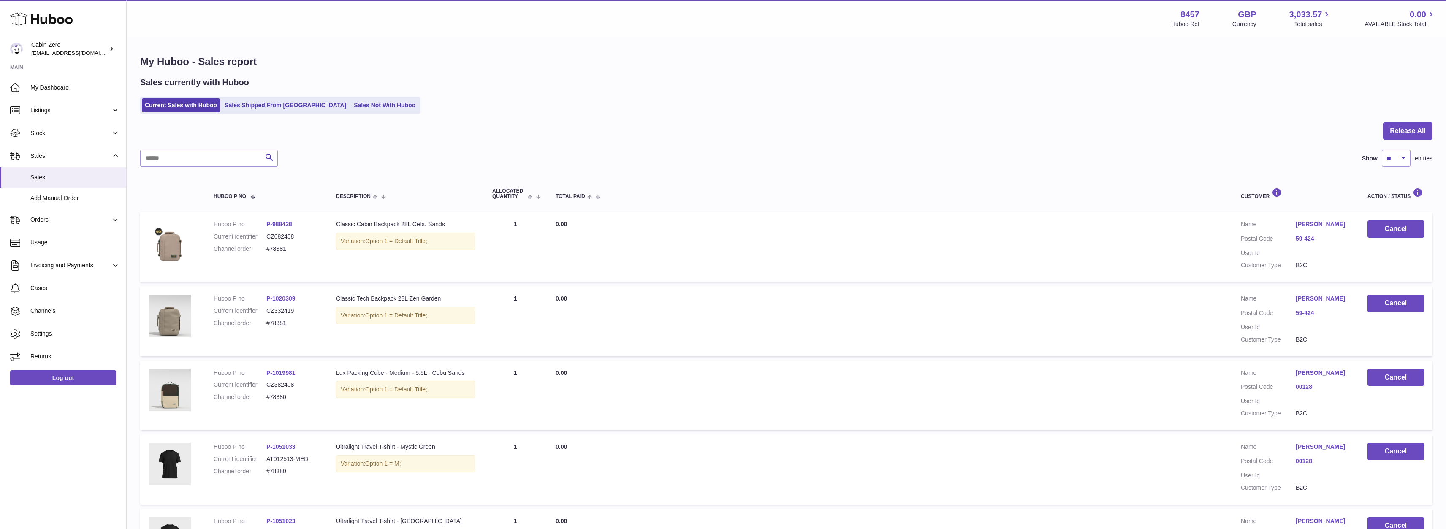 The width and height of the screenshot is (1446, 529). Describe the element at coordinates (1323, 387) in the screenshot. I see `a: 00128` at that location.